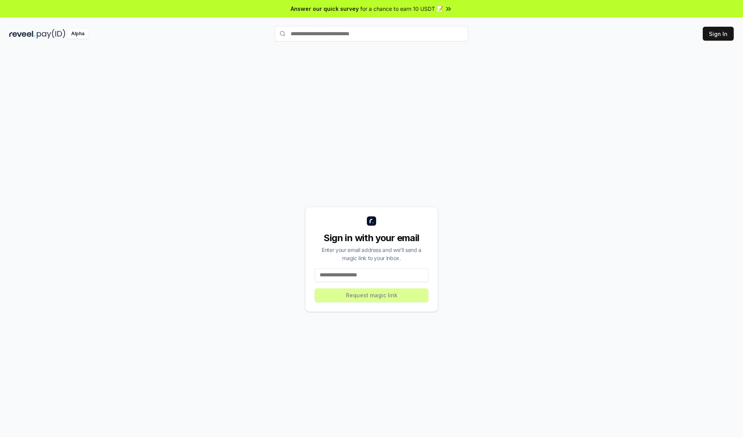 This screenshot has height=437, width=743. I want to click on button: Sign In, so click(718, 34).